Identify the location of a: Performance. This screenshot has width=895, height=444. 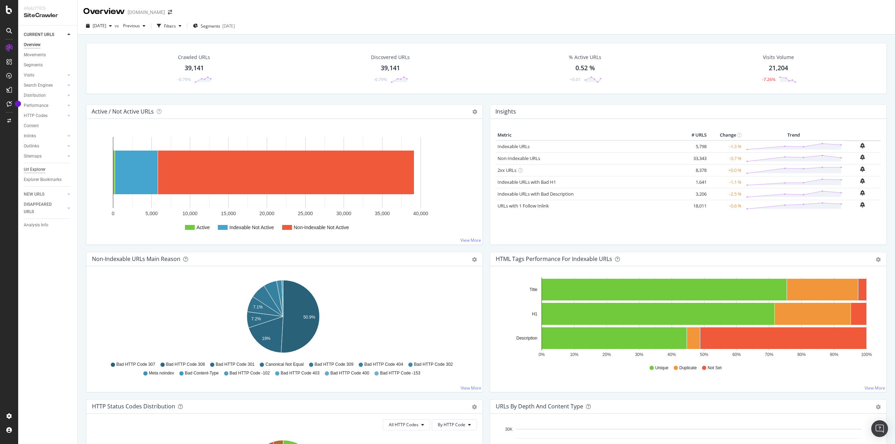
(44, 106).